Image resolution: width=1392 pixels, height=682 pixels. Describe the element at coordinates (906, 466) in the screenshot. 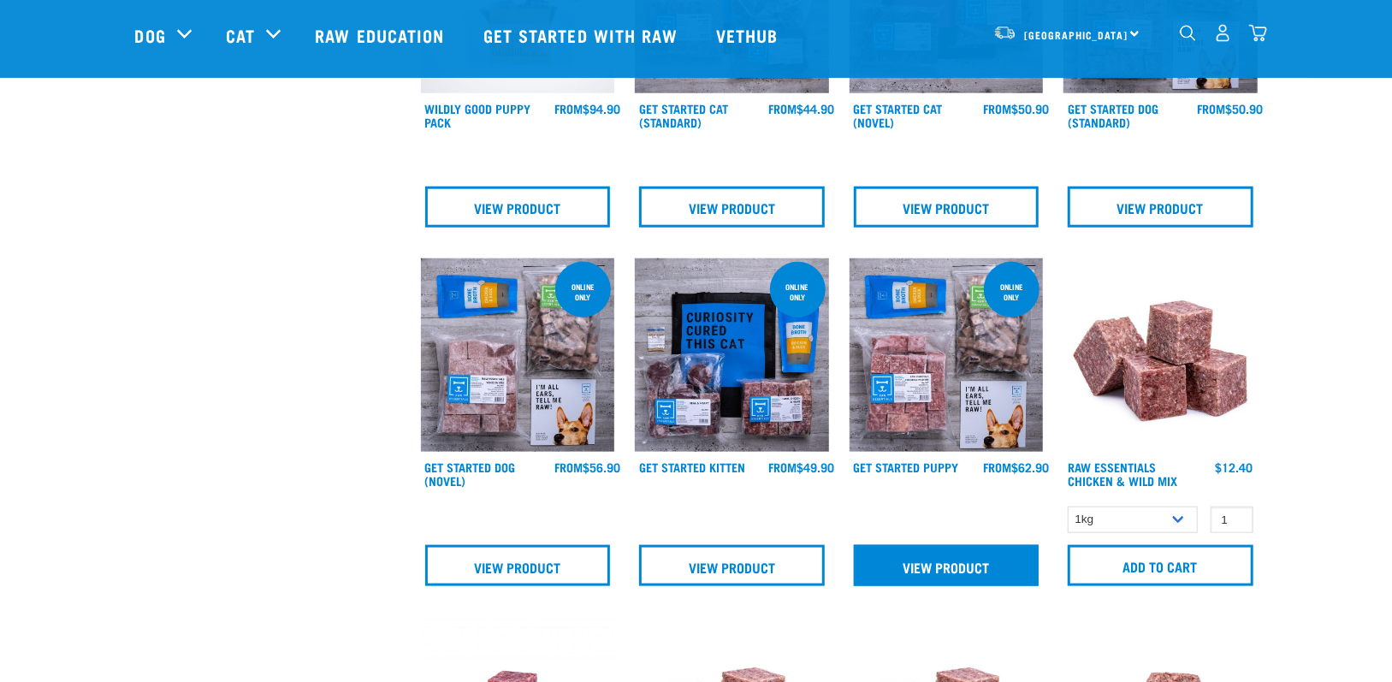

I see `a: Get Started Puppy` at that location.